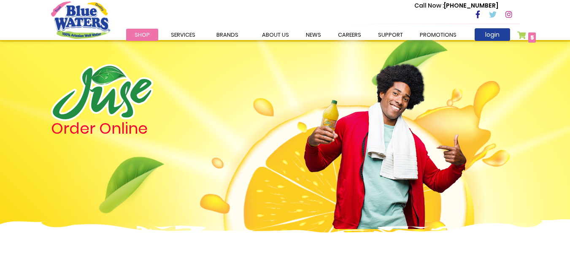 Image resolution: width=570 pixels, height=256 pixels. What do you see at coordinates (349, 35) in the screenshot?
I see `a: careers` at bounding box center [349, 35].